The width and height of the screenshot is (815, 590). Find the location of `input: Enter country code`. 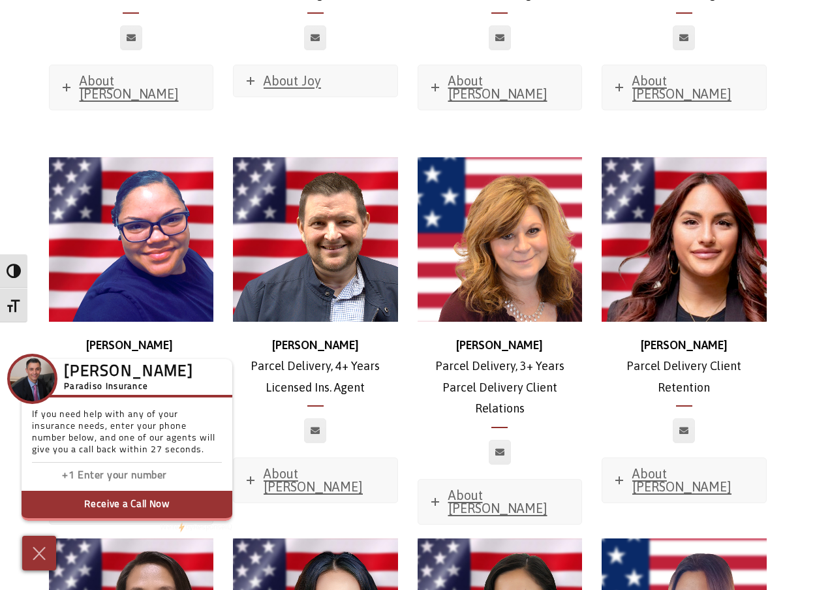

input: Enter country code is located at coordinates (58, 476).